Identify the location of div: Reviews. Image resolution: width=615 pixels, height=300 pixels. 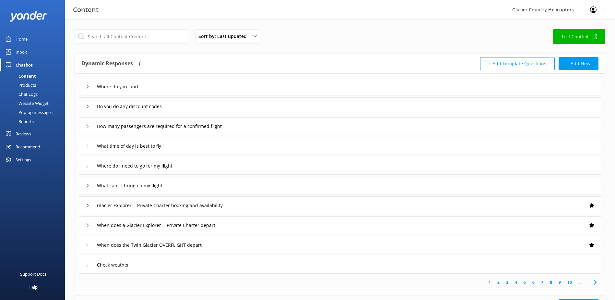
(23, 134).